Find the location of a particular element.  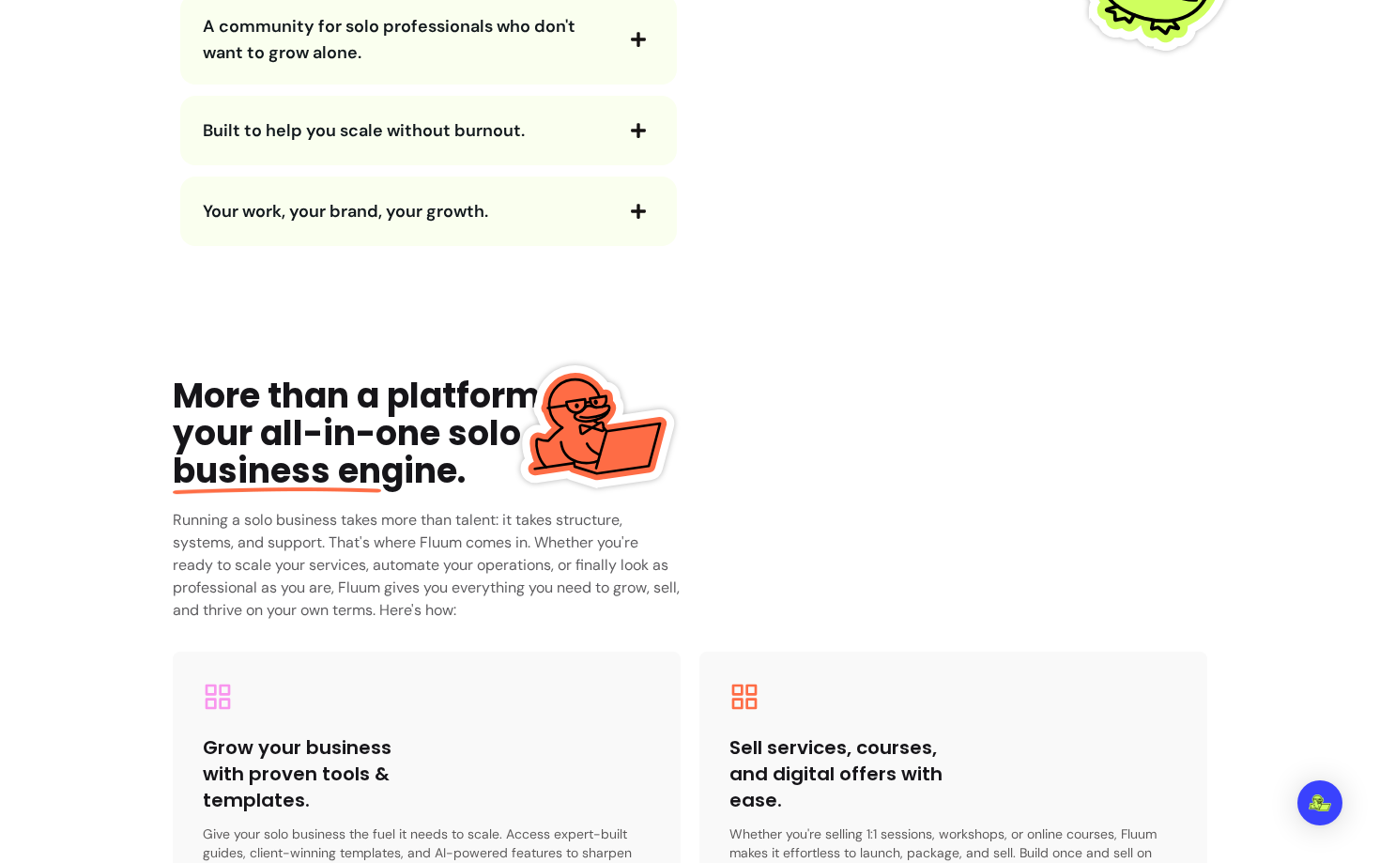

span: gine. is located at coordinates (319, 470).